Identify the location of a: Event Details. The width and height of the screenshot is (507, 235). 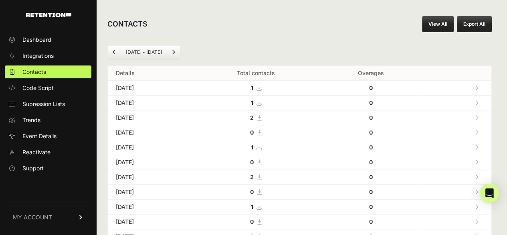
(48, 136).